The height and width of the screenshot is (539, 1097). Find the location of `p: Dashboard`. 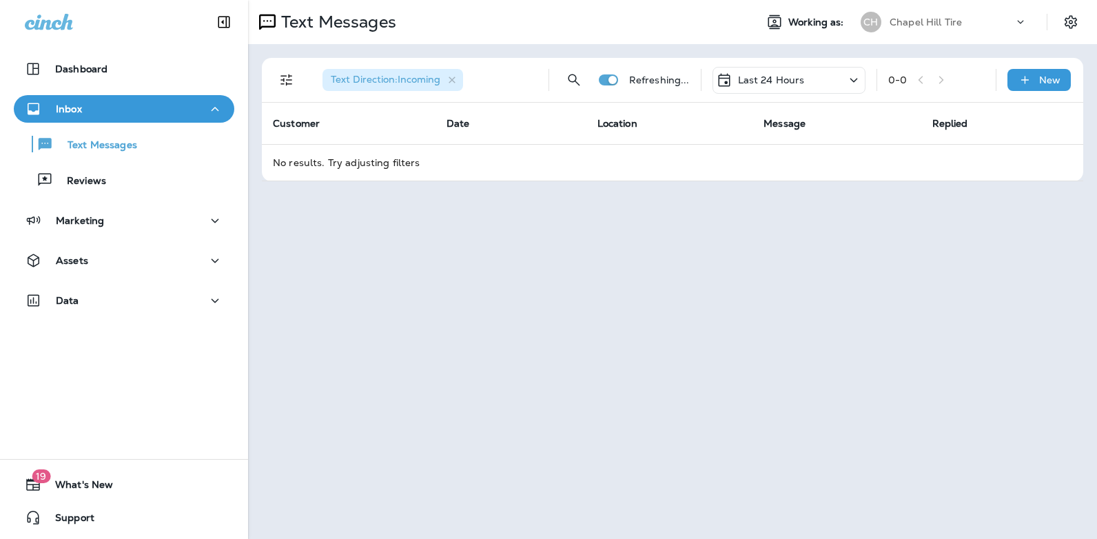

p: Dashboard is located at coordinates (81, 69).